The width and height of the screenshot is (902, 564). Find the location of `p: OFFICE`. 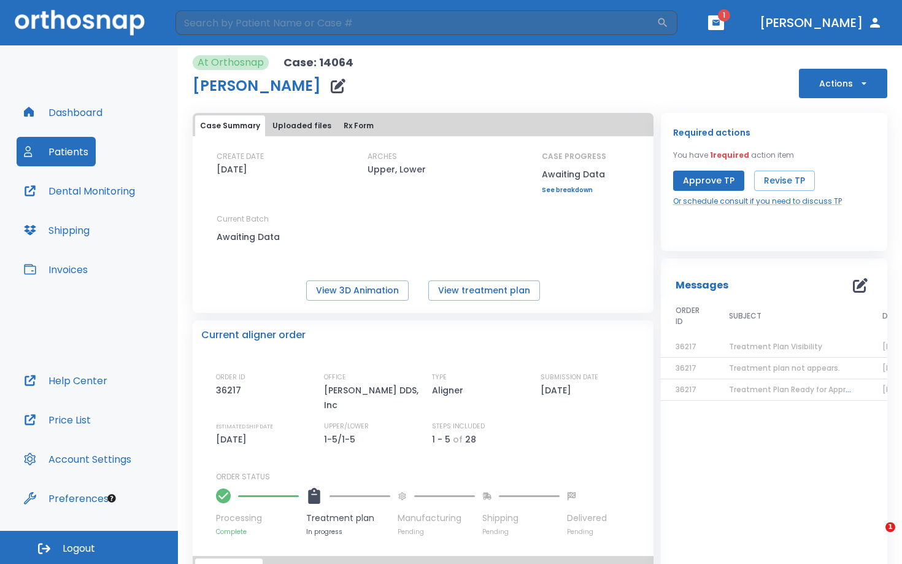

p: OFFICE is located at coordinates (335, 378).